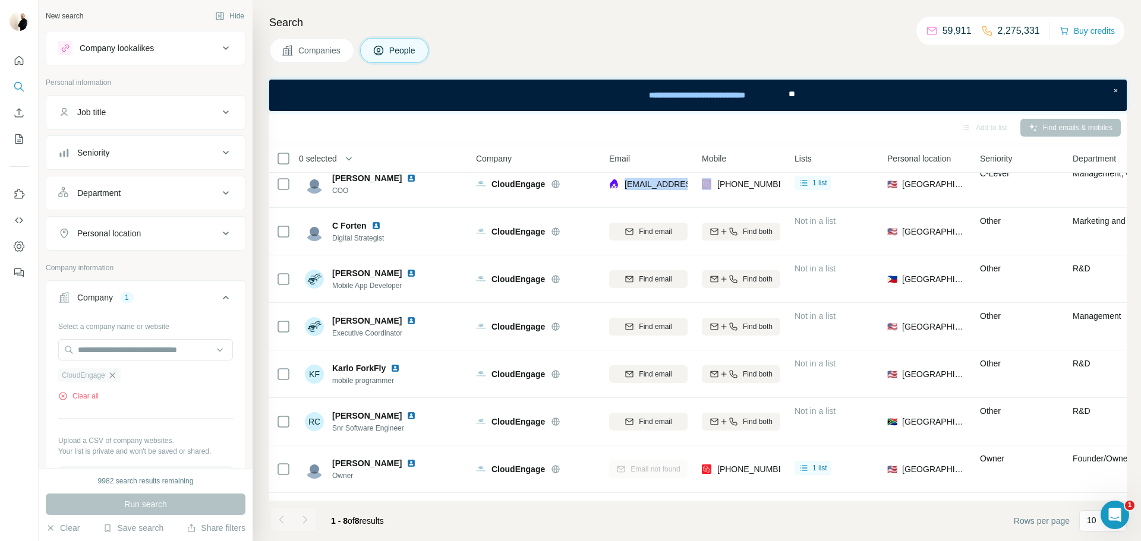 The image size is (1141, 541). What do you see at coordinates (614, 184) in the screenshot?
I see `img: provider lusha logo` at bounding box center [614, 184].